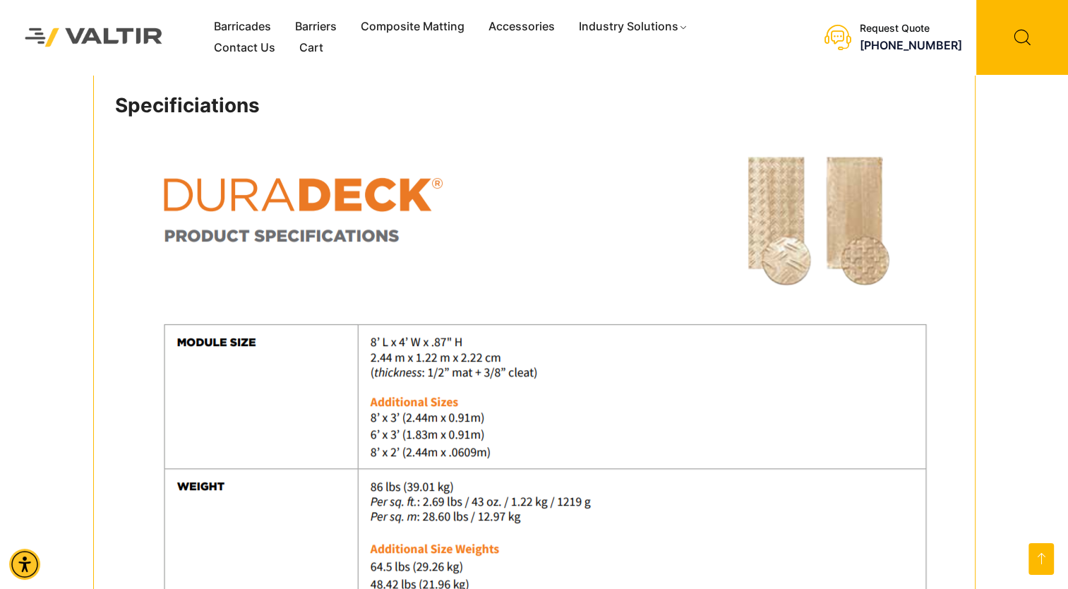 The image size is (1068, 589). I want to click on a: Accessories, so click(522, 27).